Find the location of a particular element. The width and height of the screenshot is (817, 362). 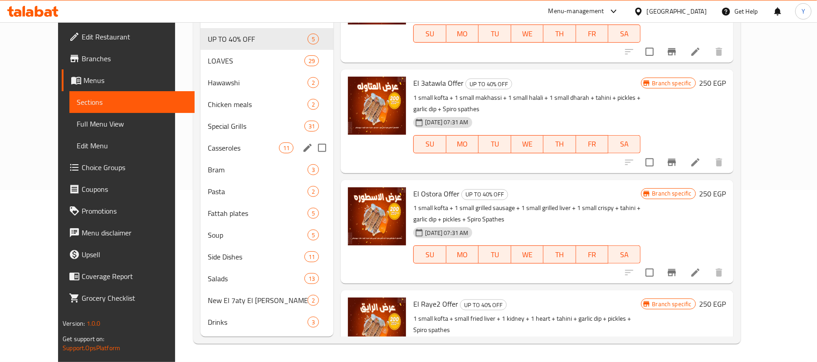

span: Salads is located at coordinates (256, 279).